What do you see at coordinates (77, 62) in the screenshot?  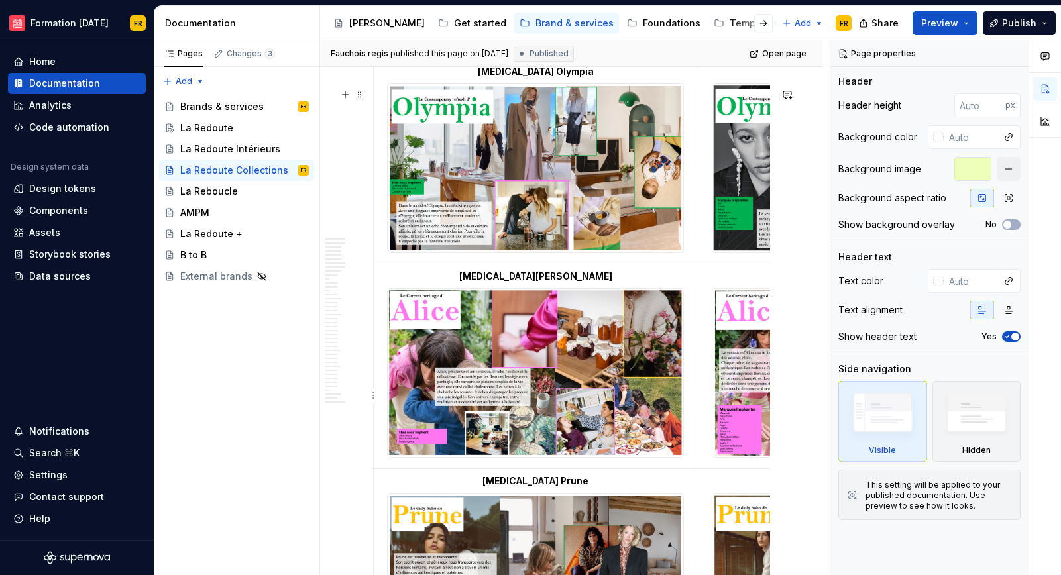 I see `a: Home` at bounding box center [77, 62].